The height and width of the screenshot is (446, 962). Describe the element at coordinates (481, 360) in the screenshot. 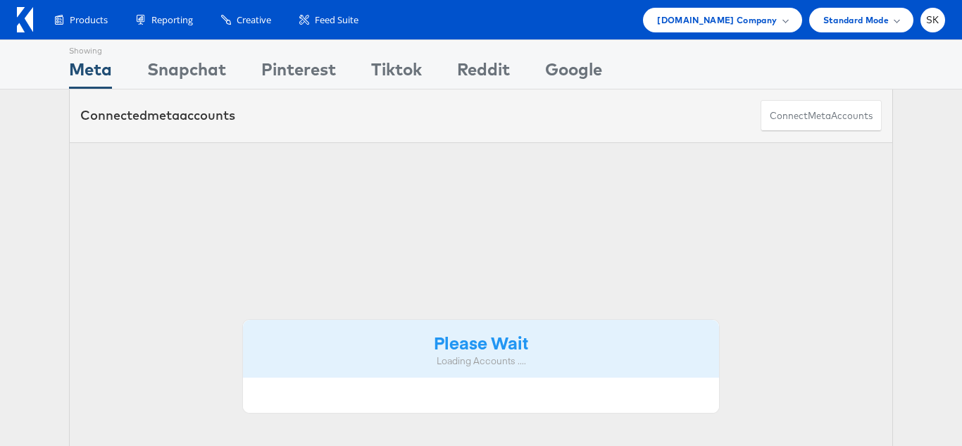

I see `div: Loading Accounts ....` at that location.